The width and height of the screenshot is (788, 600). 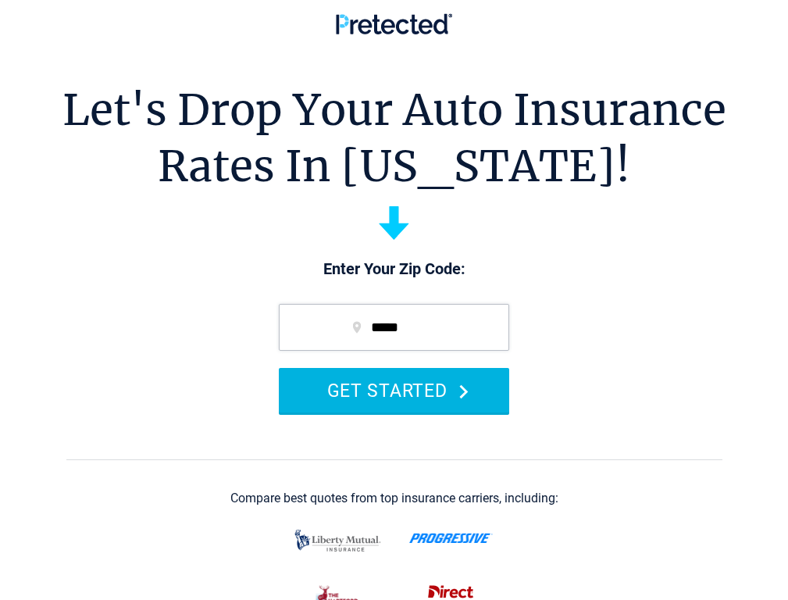 I want to click on img: liberty, so click(x=337, y=540).